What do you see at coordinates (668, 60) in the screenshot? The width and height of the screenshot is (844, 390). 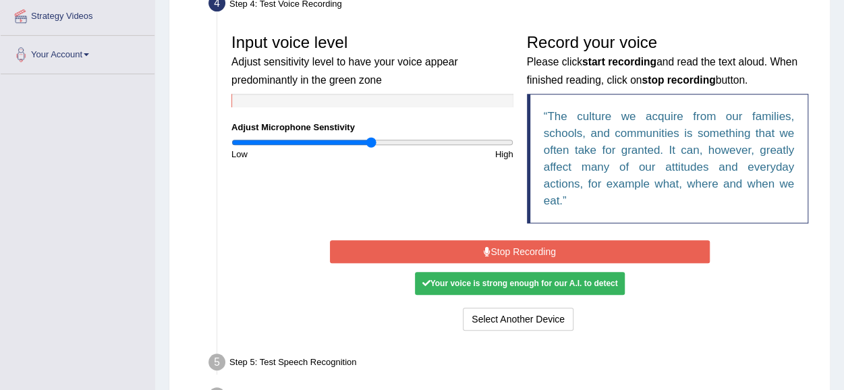 I see `h3: Record your voice` at bounding box center [668, 60].